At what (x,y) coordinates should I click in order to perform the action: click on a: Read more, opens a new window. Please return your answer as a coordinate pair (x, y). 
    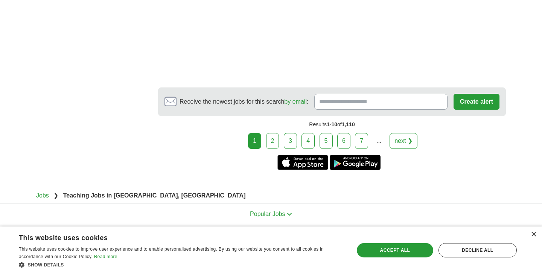
    Looking at the image, I should click on (106, 256).